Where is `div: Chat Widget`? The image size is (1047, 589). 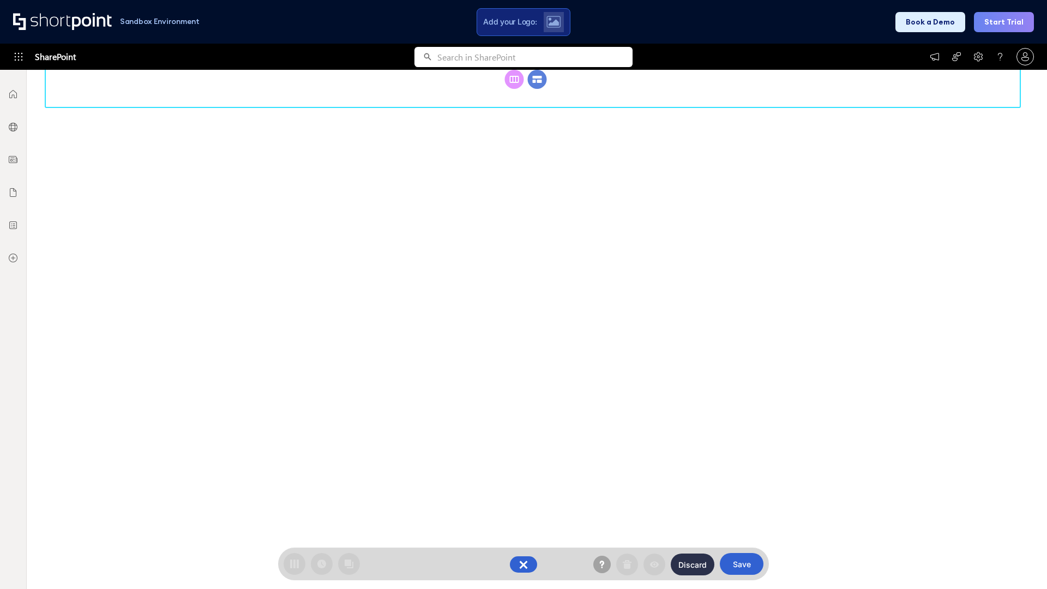
div: Chat Widget is located at coordinates (1020, 563).